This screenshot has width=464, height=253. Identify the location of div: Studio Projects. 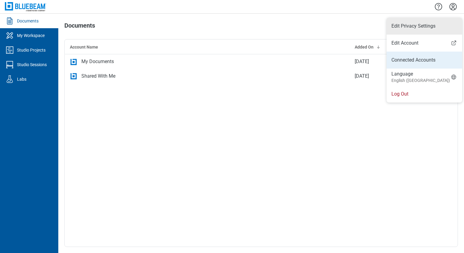
(31, 50).